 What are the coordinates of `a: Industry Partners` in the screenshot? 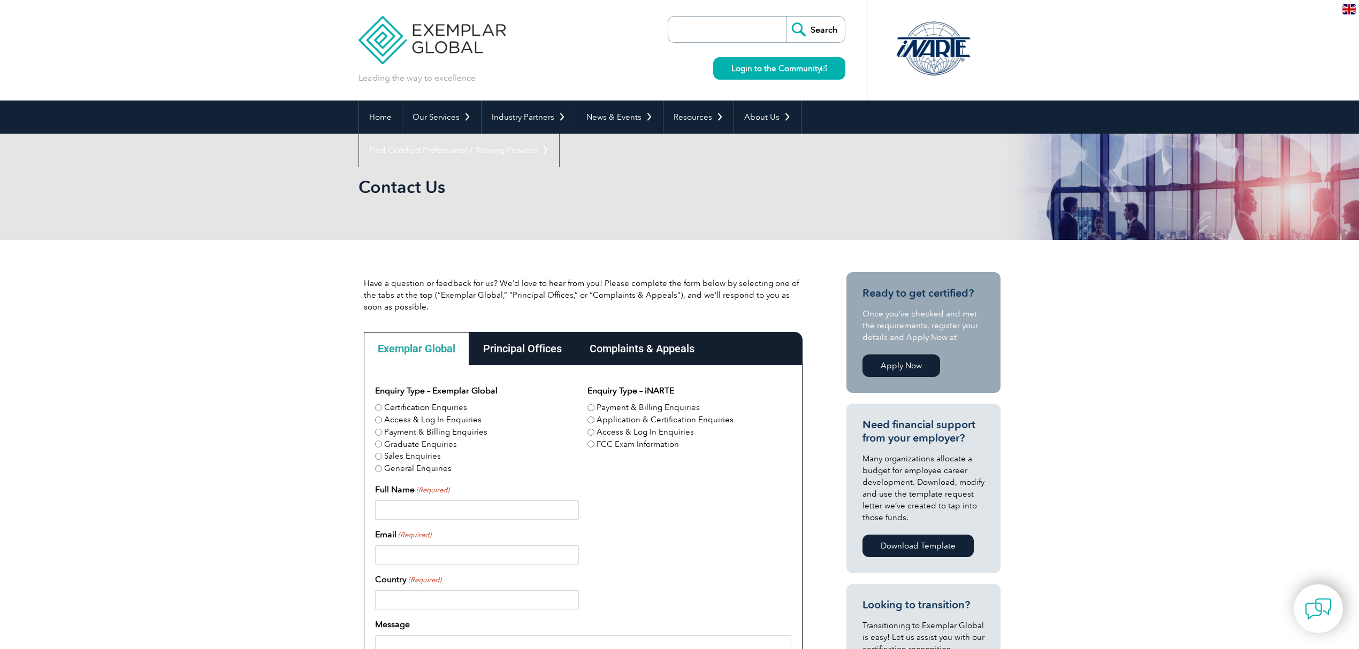 It's located at (529, 117).